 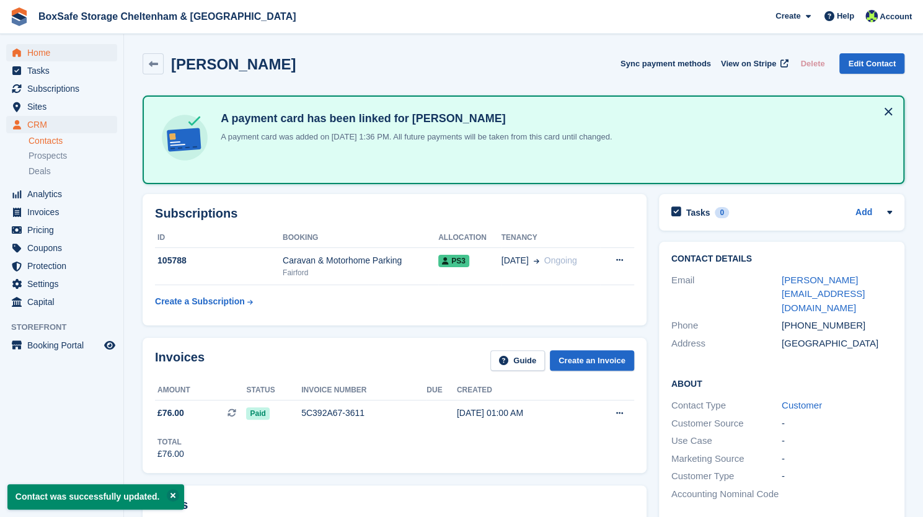 I want to click on div: Customer Source, so click(x=727, y=423).